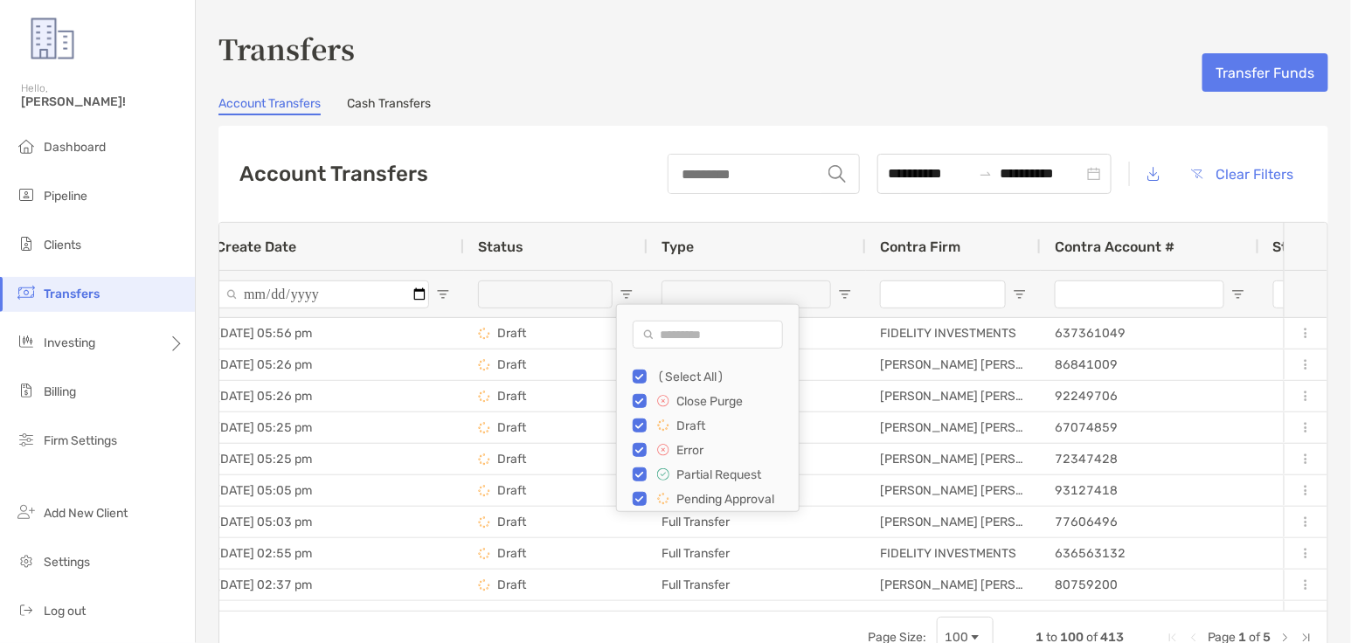 This screenshot has width=1351, height=643. Describe the element at coordinates (773, 48) in the screenshot. I see `h3: Transfers` at that location.